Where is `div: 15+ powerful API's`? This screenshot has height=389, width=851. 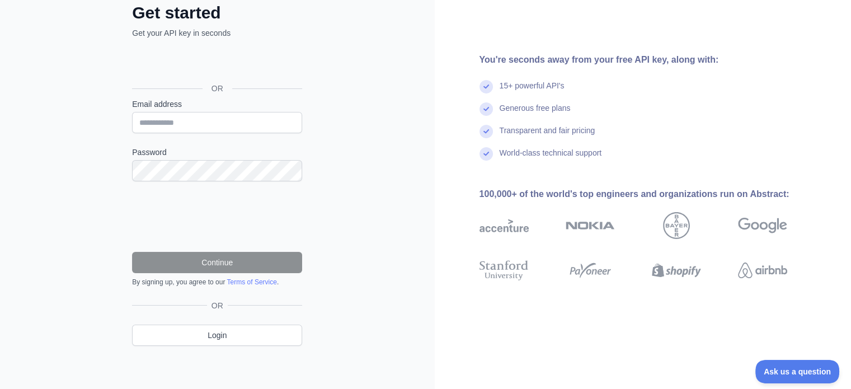 div: 15+ powerful API's is located at coordinates (532, 91).